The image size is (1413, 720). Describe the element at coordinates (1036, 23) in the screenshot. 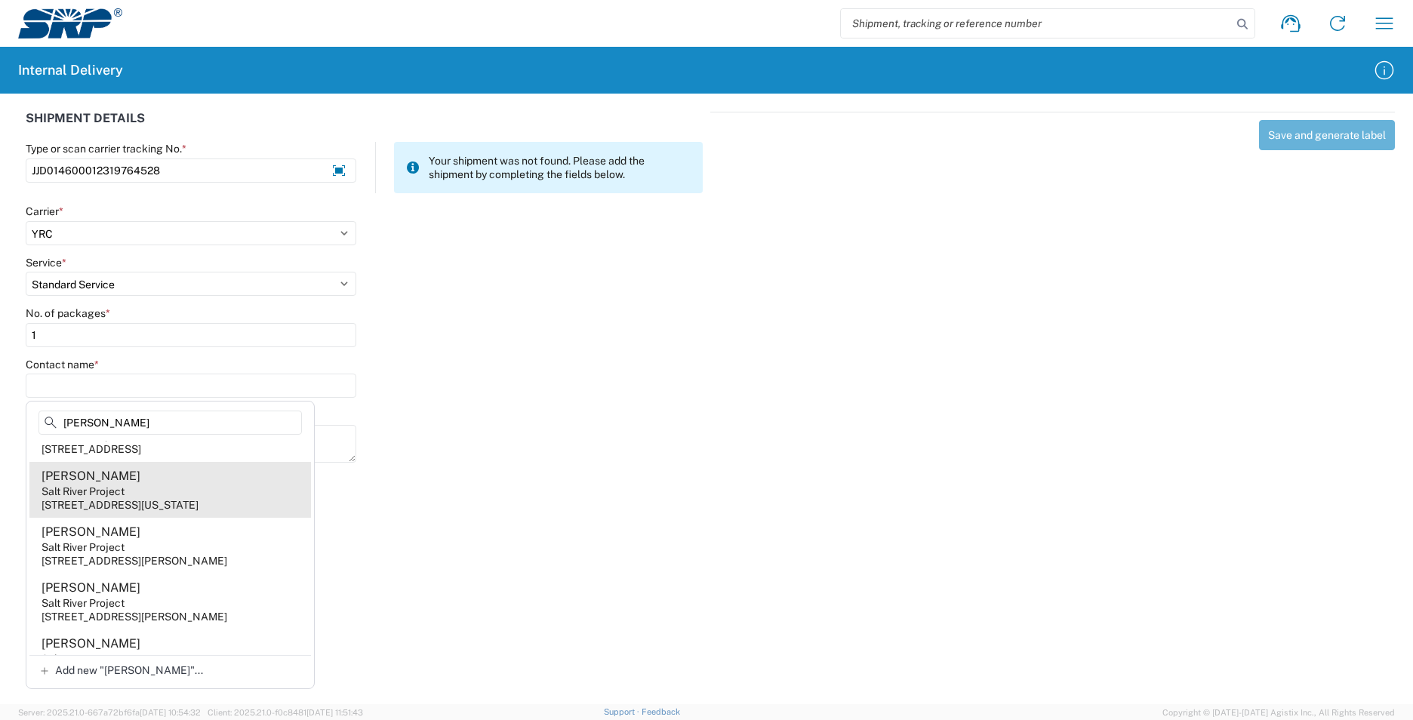

I see `input: Shipment, tracking or reference number` at that location.